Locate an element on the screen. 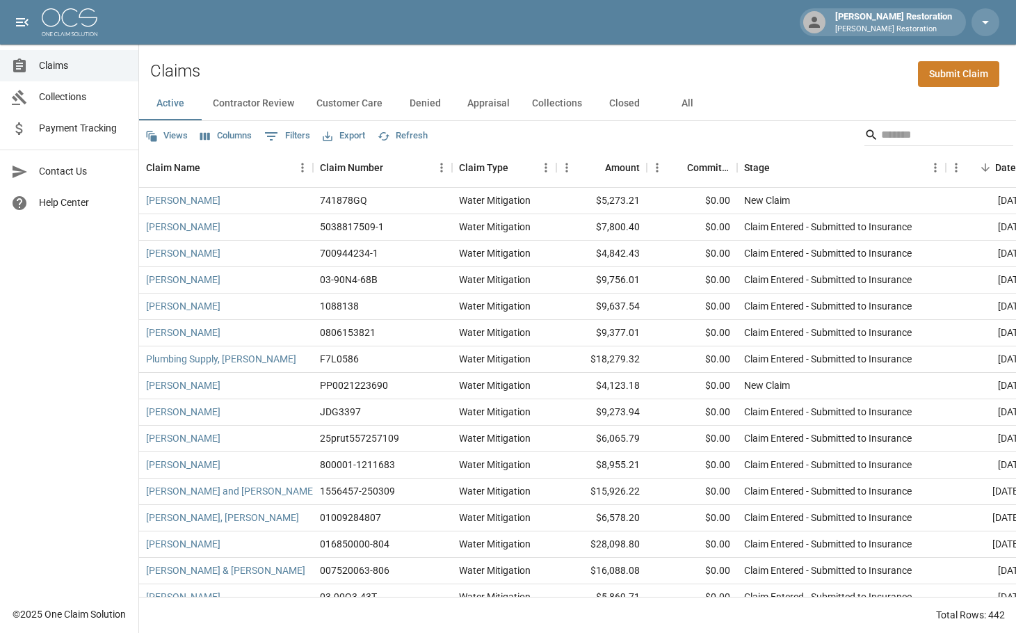 The height and width of the screenshot is (633, 1016). h2: Claims is located at coordinates (175, 71).